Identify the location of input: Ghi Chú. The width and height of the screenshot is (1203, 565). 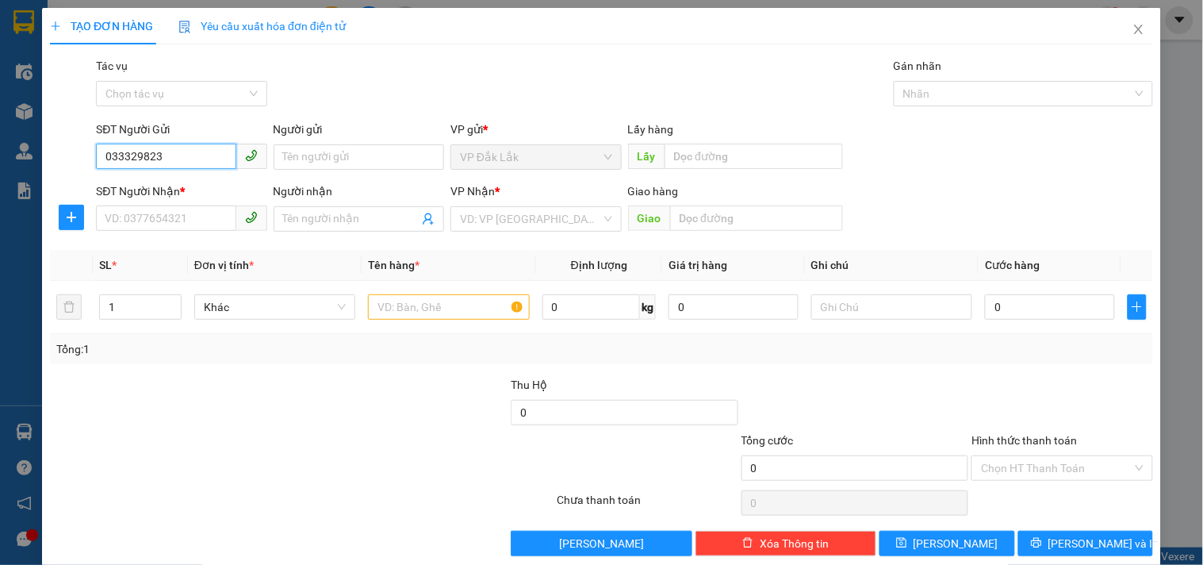
(892, 307).